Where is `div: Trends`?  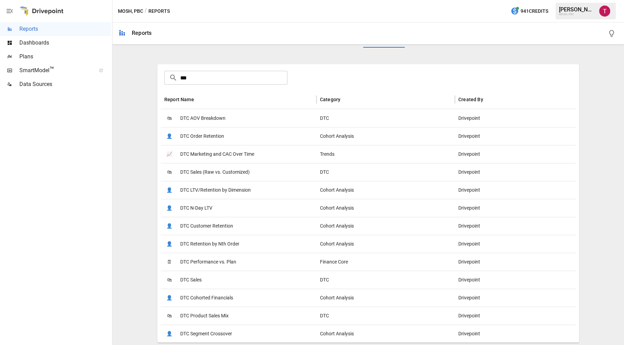 div: Trends is located at coordinates (385, 154).